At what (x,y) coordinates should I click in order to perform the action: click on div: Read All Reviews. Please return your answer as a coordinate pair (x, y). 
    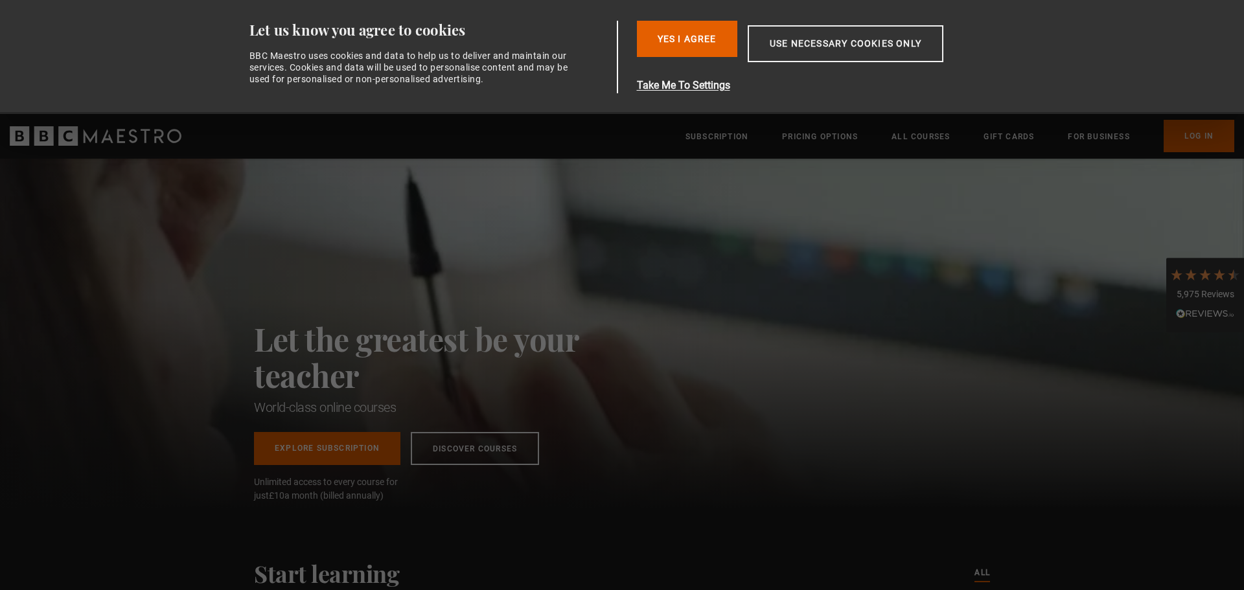
    Looking at the image, I should click on (1205, 315).